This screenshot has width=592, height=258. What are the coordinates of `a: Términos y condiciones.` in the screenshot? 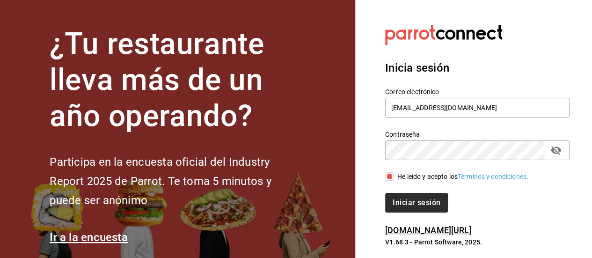 It's located at (493, 176).